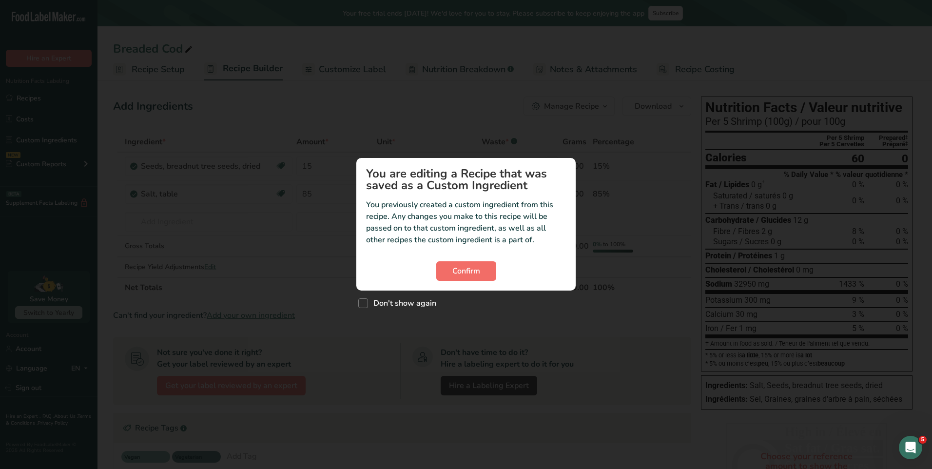 The image size is (932, 469). Describe the element at coordinates (402, 303) in the screenshot. I see `span: Don't show again` at that location.